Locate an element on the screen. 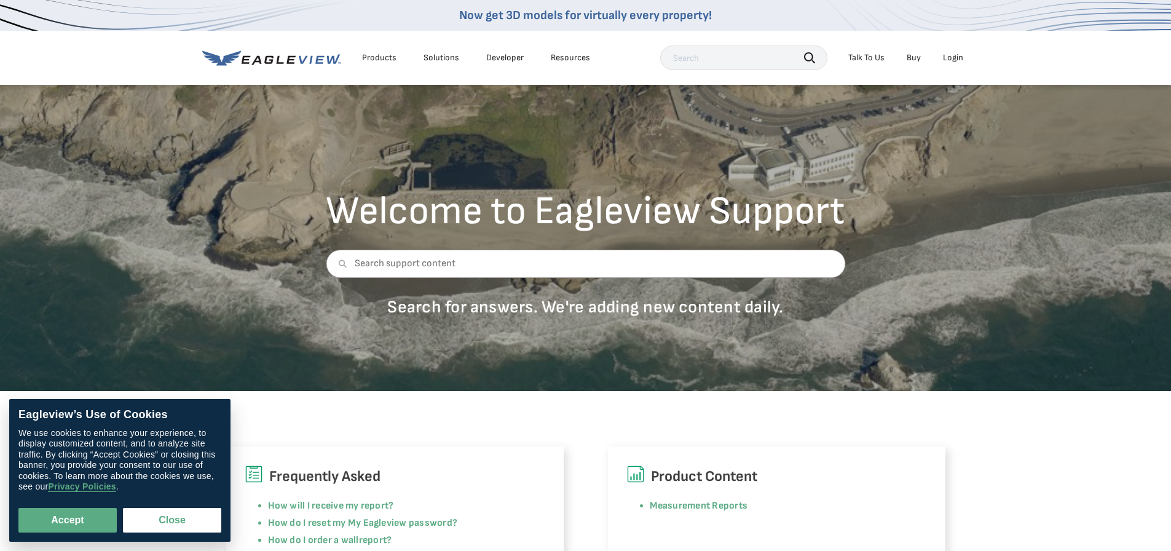 Image resolution: width=1171 pixels, height=551 pixels. a: How do I order a wall is located at coordinates (314, 540).